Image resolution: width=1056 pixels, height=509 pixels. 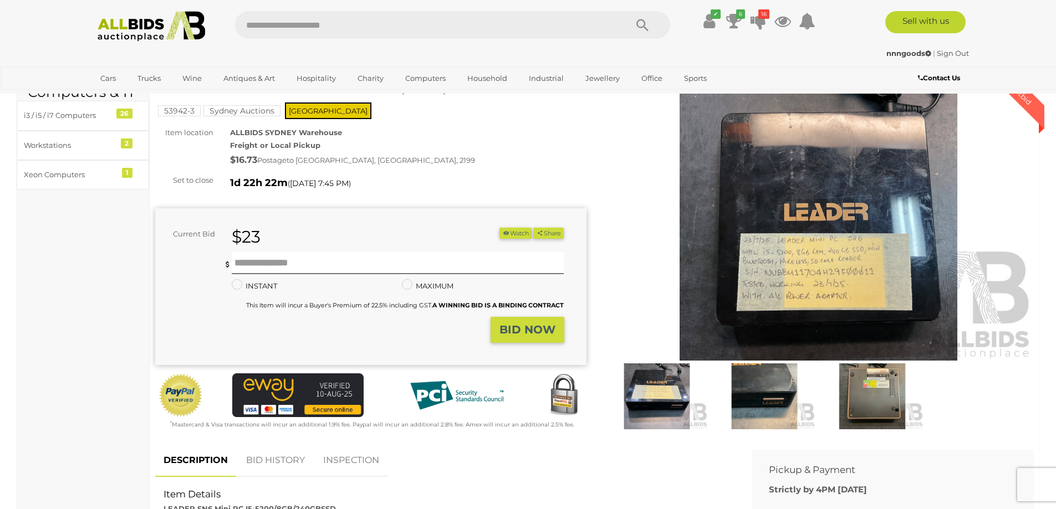 I want to click on div: Item location, so click(x=184, y=132).